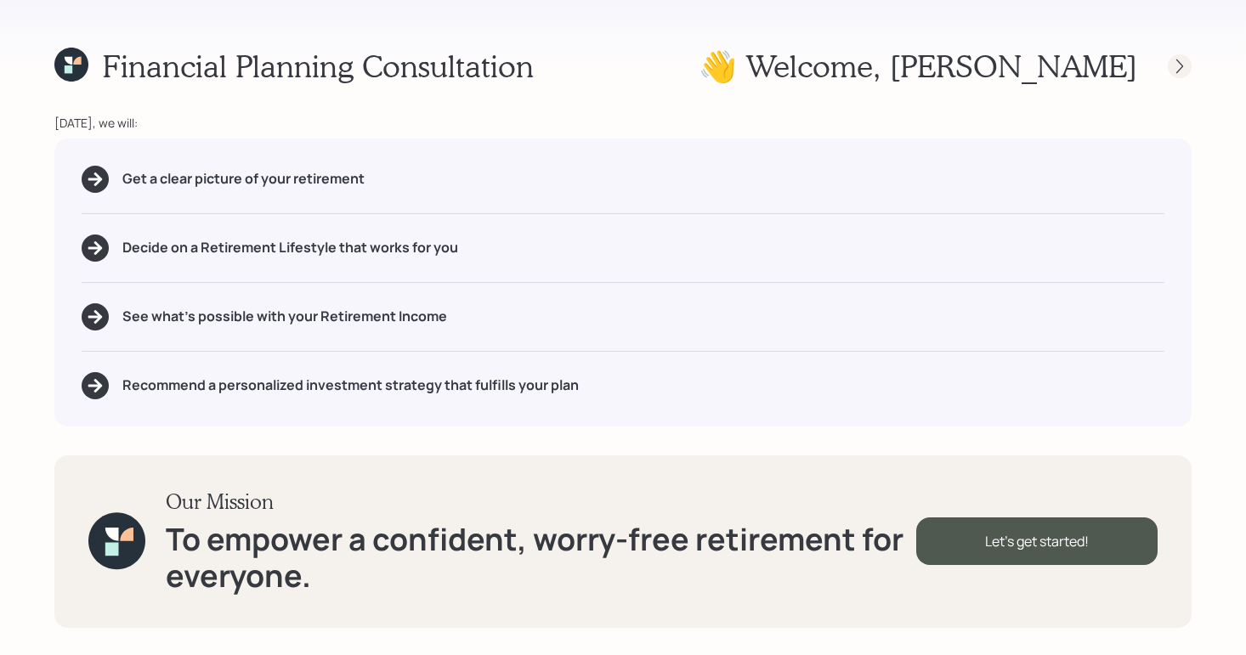 This screenshot has height=655, width=1246. Describe the element at coordinates (243, 179) in the screenshot. I see `h5: Get a clear picture of your retirement` at that location.